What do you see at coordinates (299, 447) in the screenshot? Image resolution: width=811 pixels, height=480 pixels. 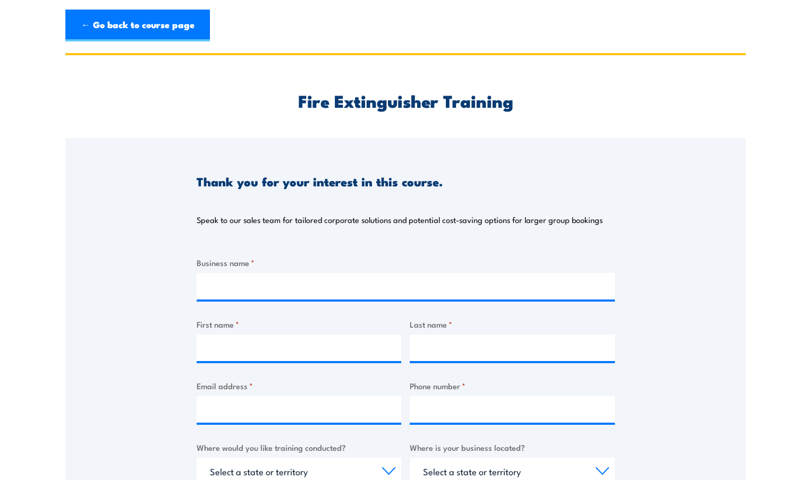 I see `label: Where would you like training conducted?` at bounding box center [299, 447].